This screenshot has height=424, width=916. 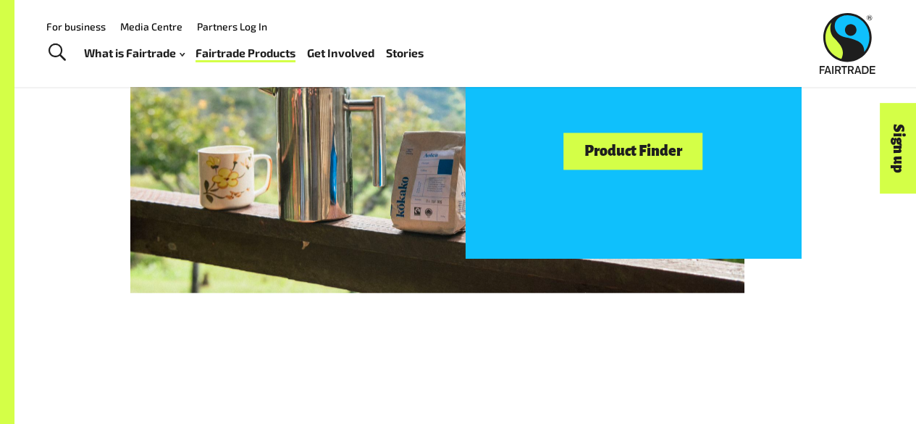 I want to click on a: Partners Log In, so click(x=232, y=26).